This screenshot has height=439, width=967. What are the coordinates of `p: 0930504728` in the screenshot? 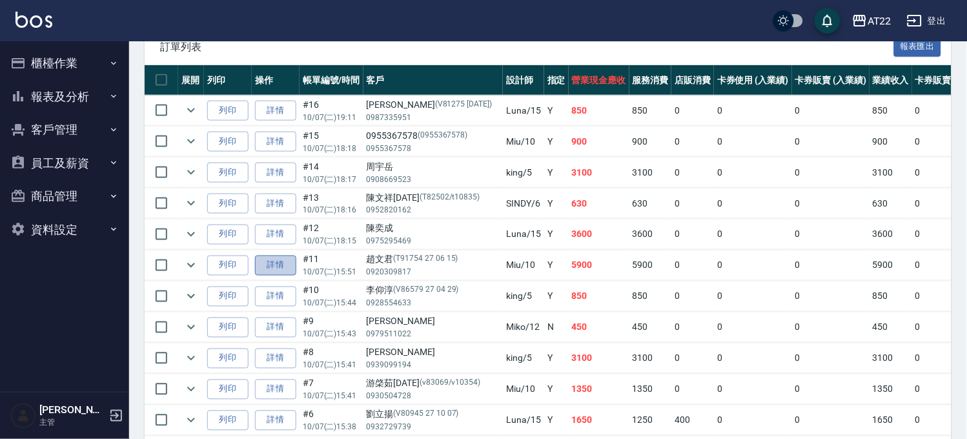 It's located at (433, 396).